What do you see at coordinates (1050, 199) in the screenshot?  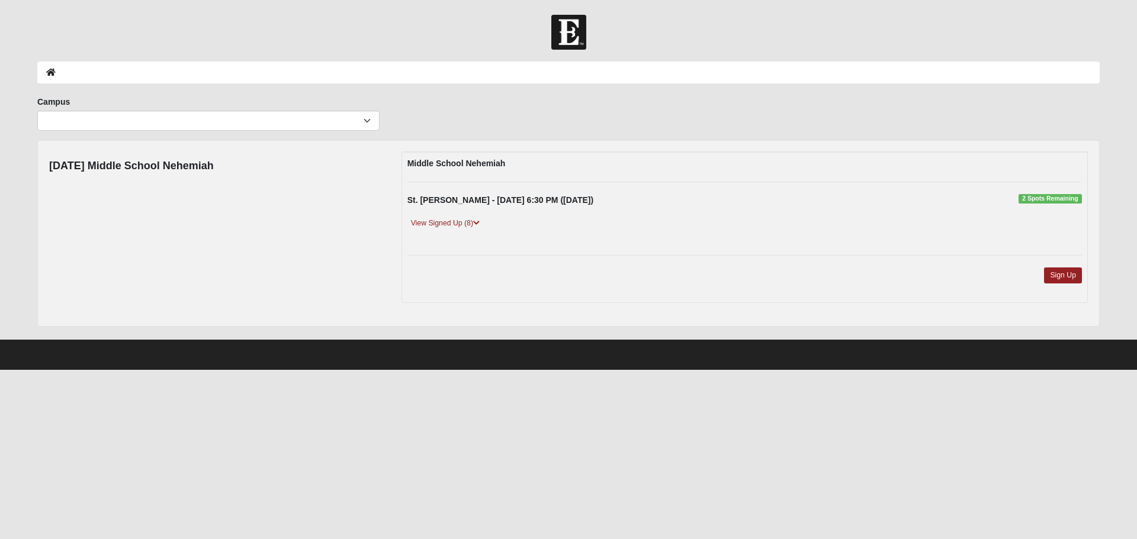 I see `span: 2 Spots Remaining` at bounding box center [1050, 199].